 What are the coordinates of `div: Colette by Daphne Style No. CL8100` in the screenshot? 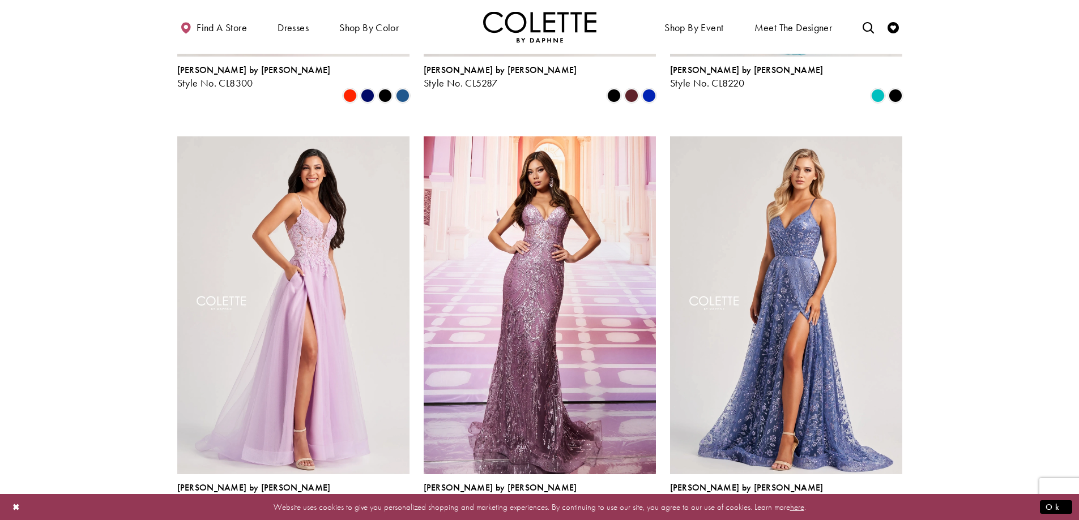 It's located at (254, 495).